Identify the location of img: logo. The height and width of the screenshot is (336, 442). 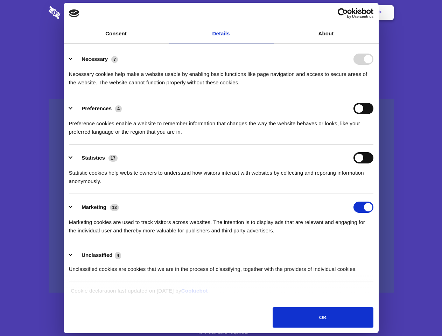
(74, 13).